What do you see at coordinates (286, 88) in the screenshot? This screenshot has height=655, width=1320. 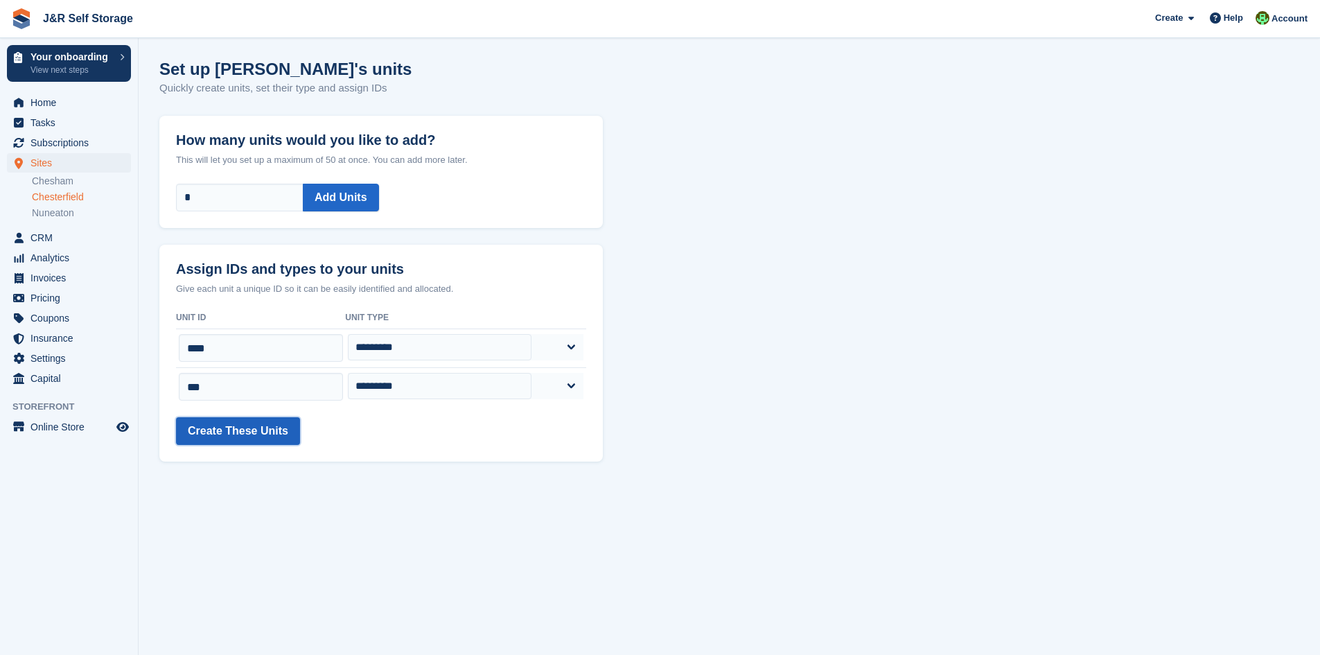 I see `p: Quickly create units, set their type and assign IDs` at bounding box center [286, 88].